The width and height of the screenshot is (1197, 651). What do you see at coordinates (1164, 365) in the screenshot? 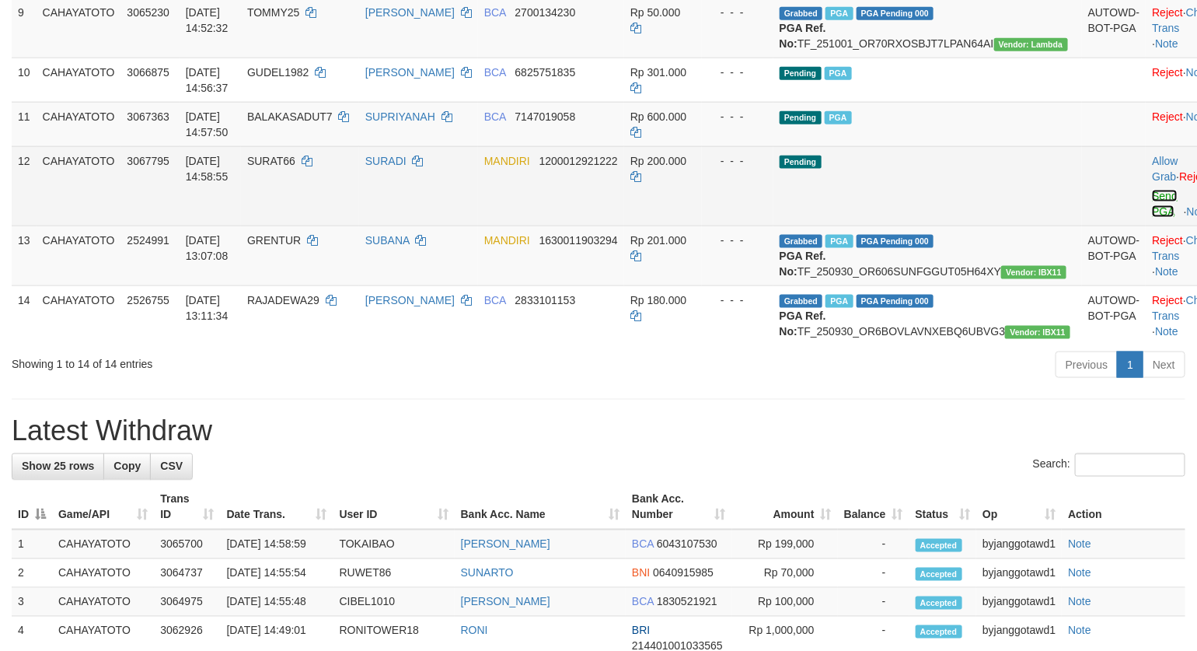
I see `a: Next` at bounding box center [1164, 365].